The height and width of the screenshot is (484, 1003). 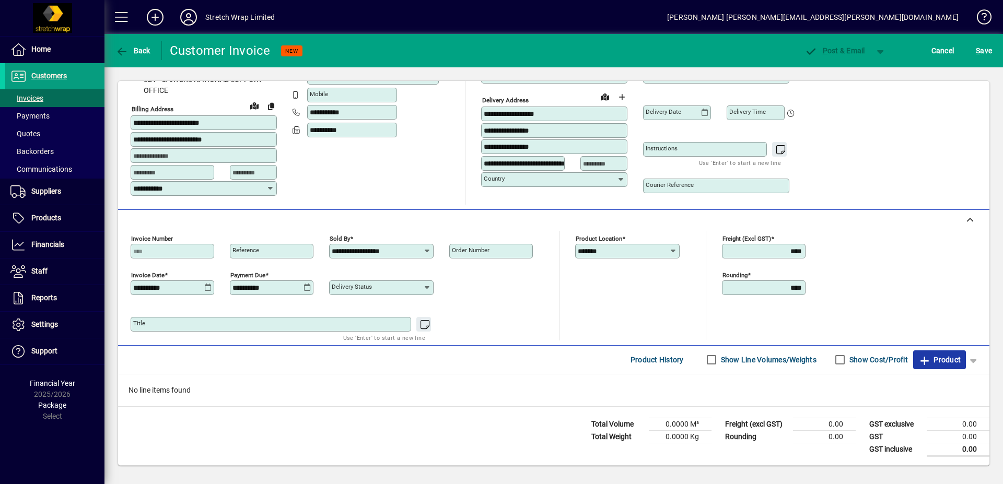 I want to click on mat-label: Product location, so click(x=599, y=238).